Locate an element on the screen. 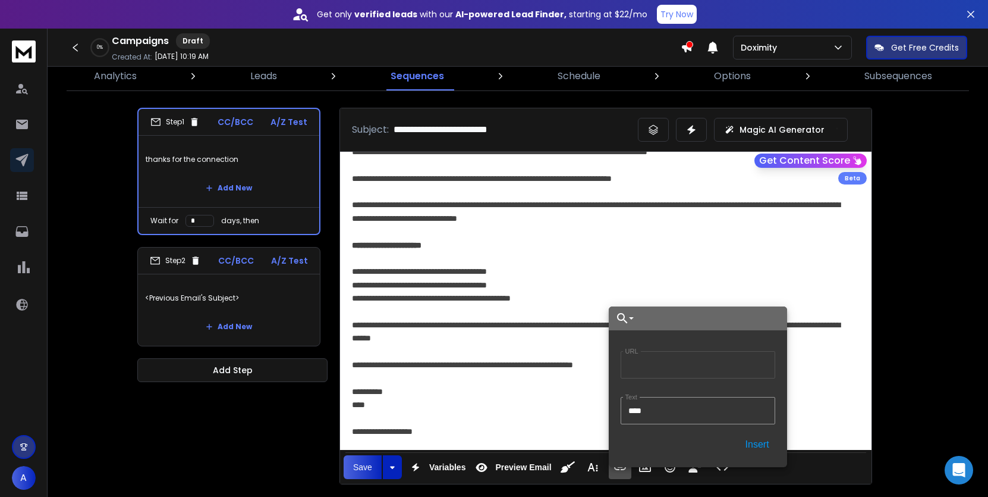 This screenshot has height=497, width=988. p: Wait for is located at coordinates (164, 221).